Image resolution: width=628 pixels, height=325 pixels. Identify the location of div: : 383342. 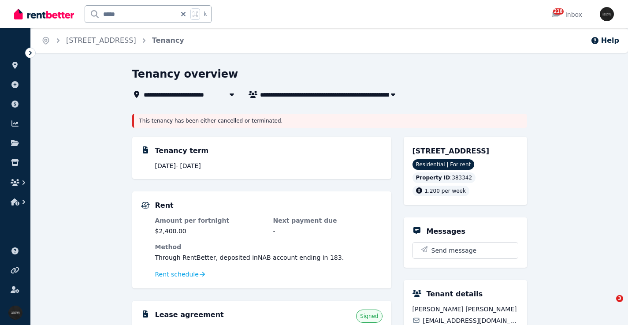
(444, 177).